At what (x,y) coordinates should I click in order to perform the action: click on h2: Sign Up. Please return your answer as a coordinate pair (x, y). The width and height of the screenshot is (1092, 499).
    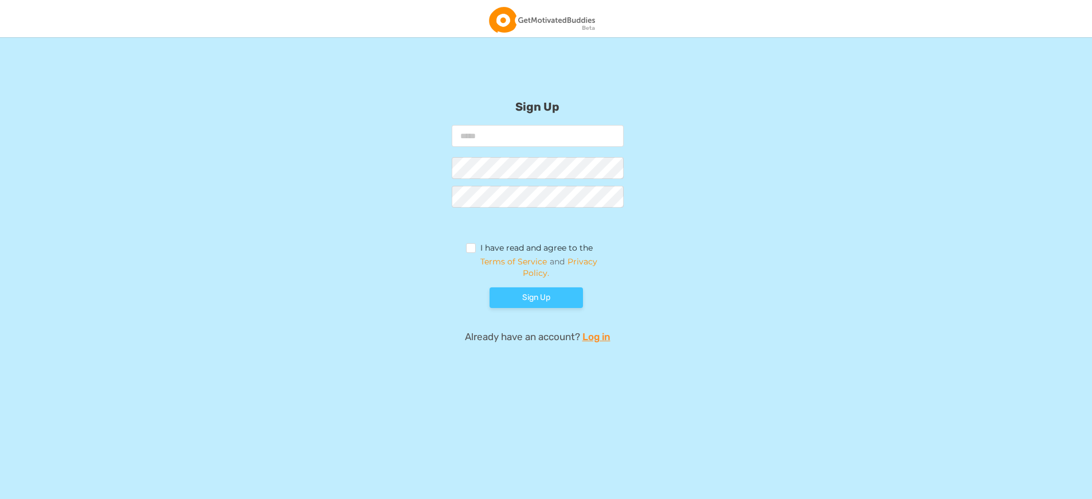
    Looking at the image, I should click on (538, 92).